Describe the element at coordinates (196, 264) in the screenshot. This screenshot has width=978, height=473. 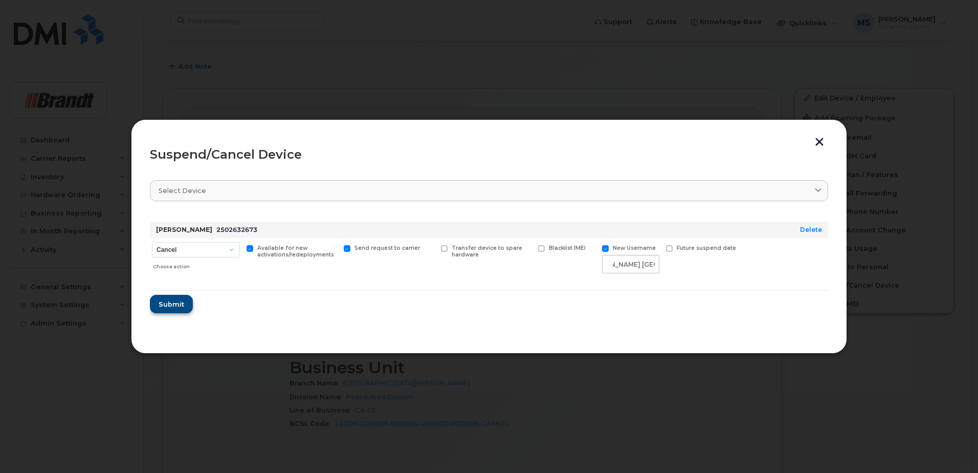
I see `div: Choose action` at that location.